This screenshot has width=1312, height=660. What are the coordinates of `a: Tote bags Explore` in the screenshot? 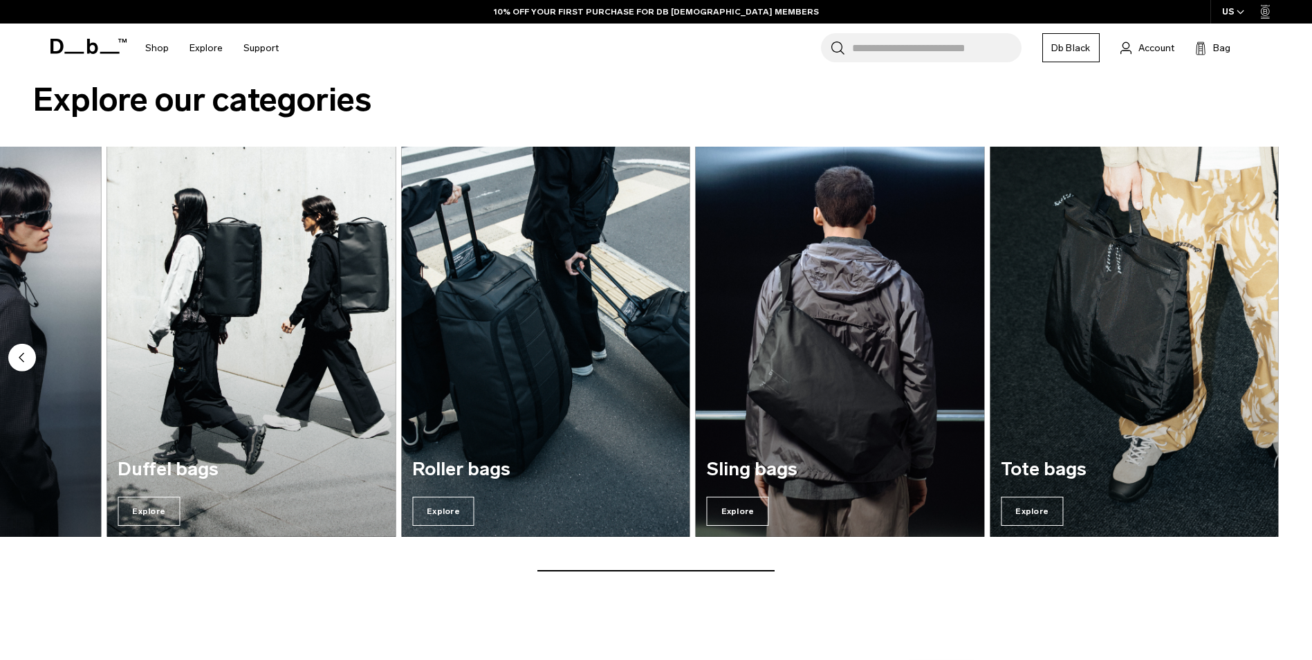 It's located at (1135, 342).